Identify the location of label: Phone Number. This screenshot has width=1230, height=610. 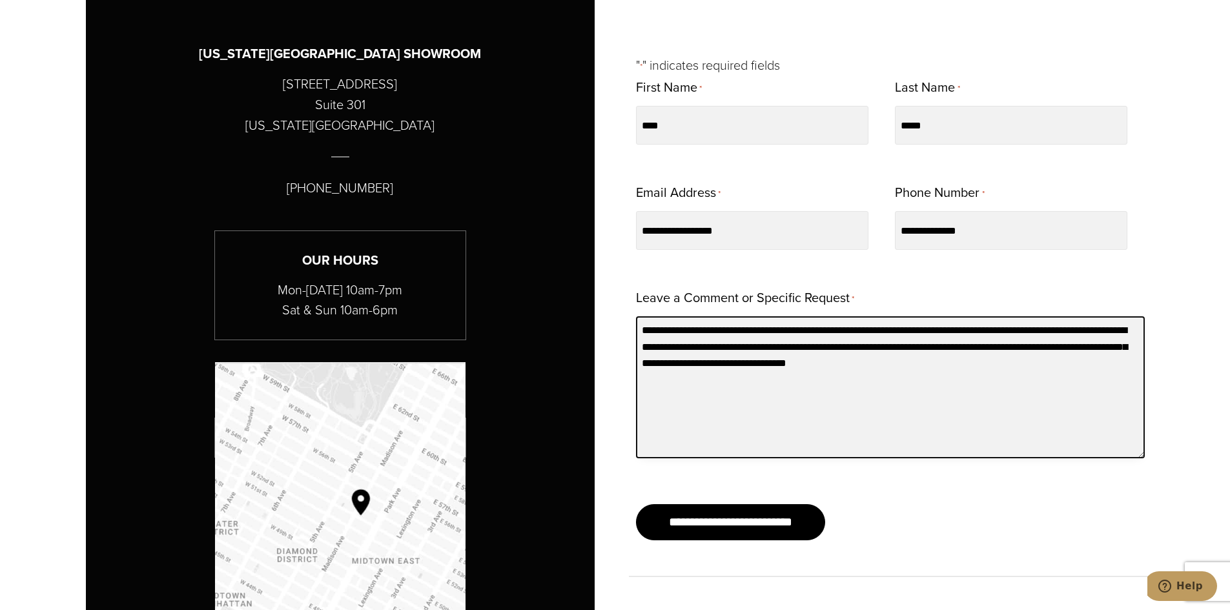
(940, 193).